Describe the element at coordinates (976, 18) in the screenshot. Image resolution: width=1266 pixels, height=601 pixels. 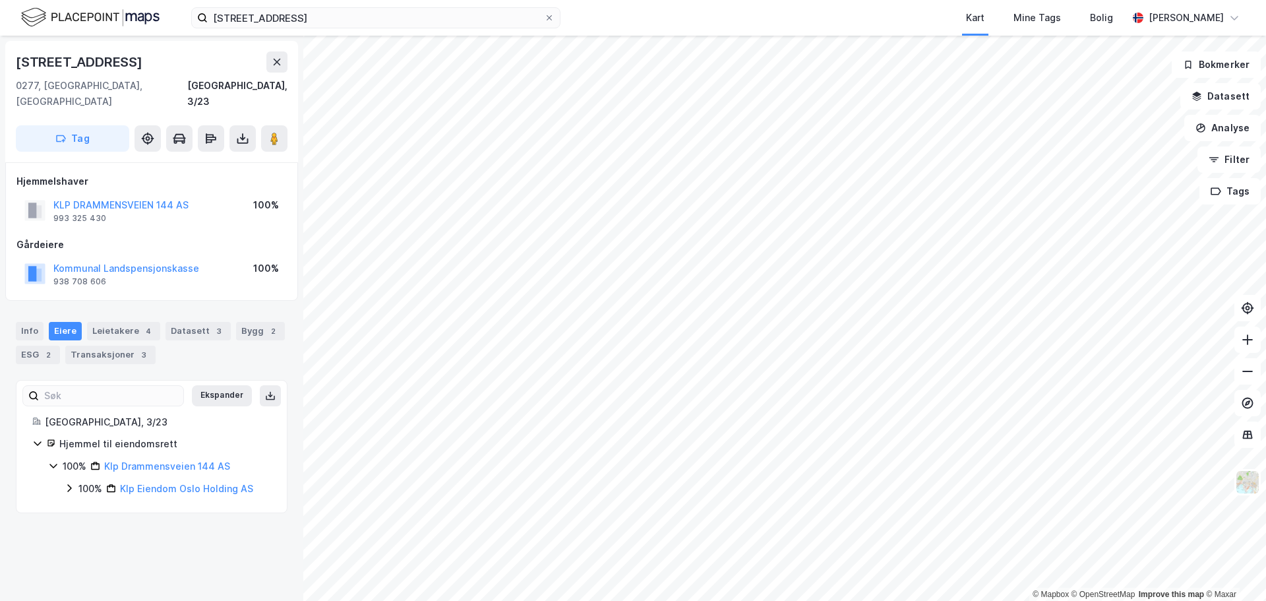
I see `div: Kart` at that location.